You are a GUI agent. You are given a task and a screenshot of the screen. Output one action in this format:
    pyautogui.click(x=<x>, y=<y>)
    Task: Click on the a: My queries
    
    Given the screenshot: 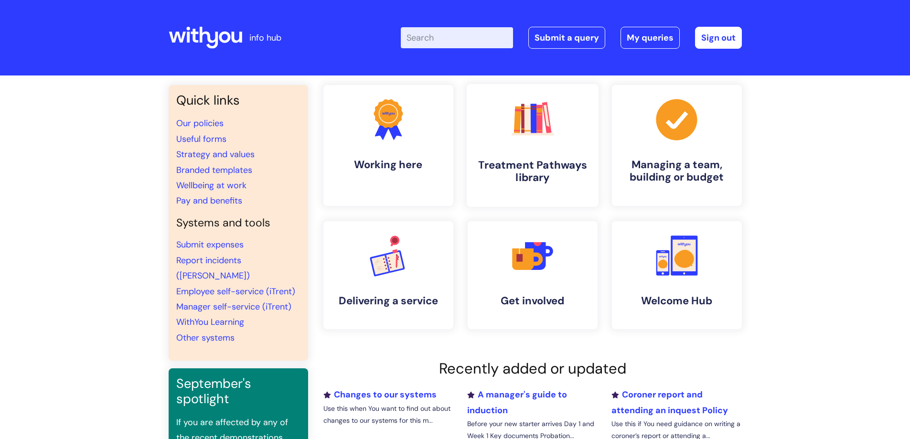 What is the action you would take?
    pyautogui.click(x=650, y=38)
    